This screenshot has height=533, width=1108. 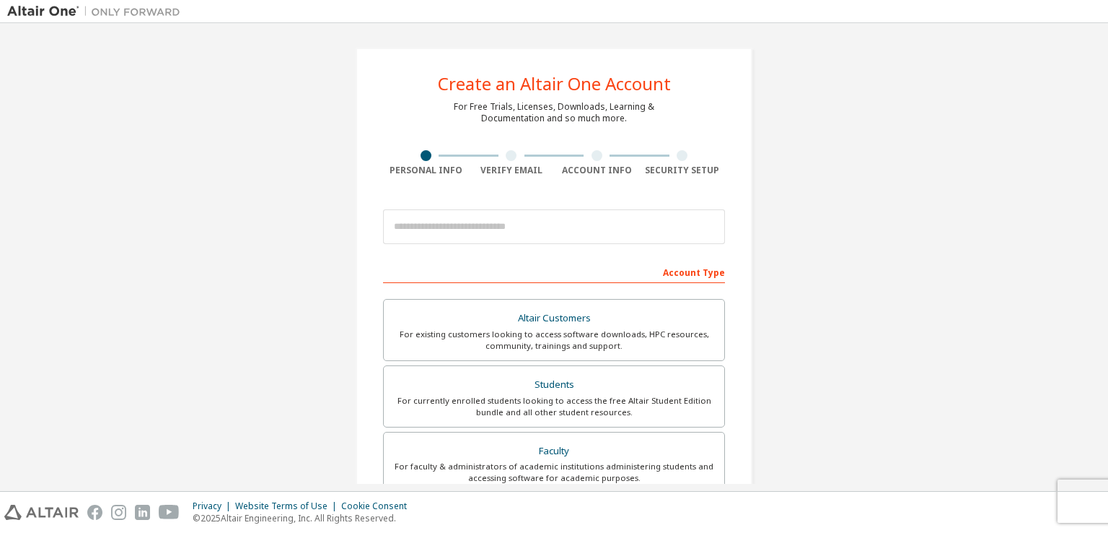 I want to click on div: For faculty & administrators of academic institutions administering students and accessing softwa..., so click(x=554, y=472).